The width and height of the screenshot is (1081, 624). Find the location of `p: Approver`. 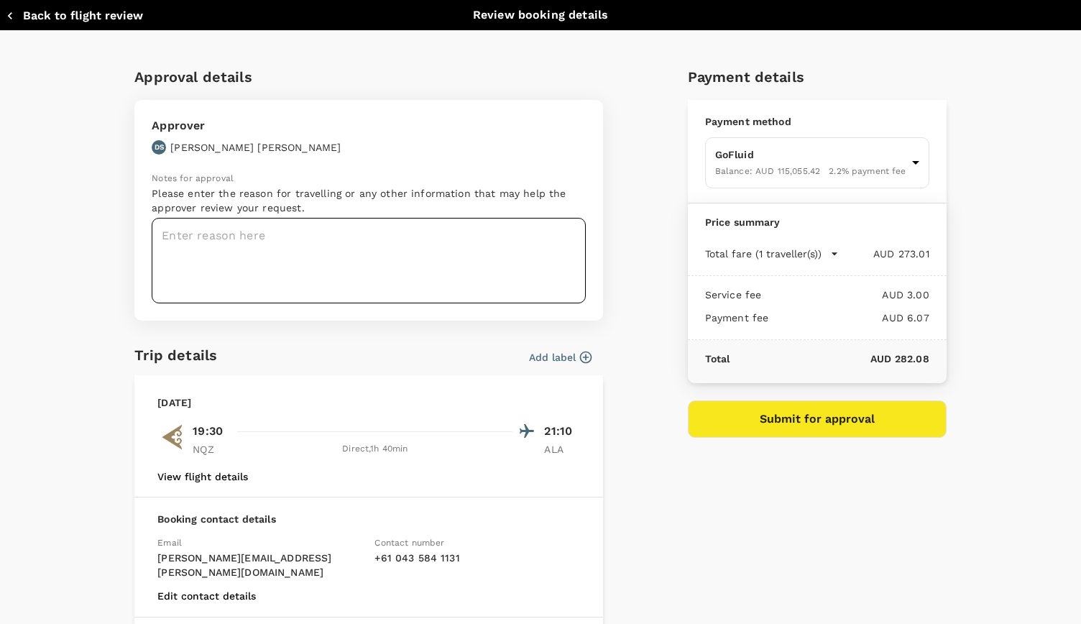

p: Approver is located at coordinates (246, 126).